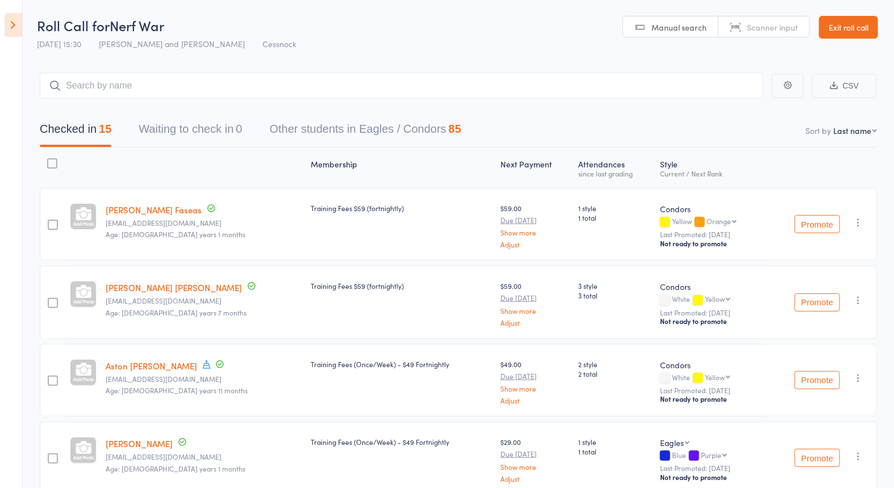  I want to click on div: Membership, so click(401, 167).